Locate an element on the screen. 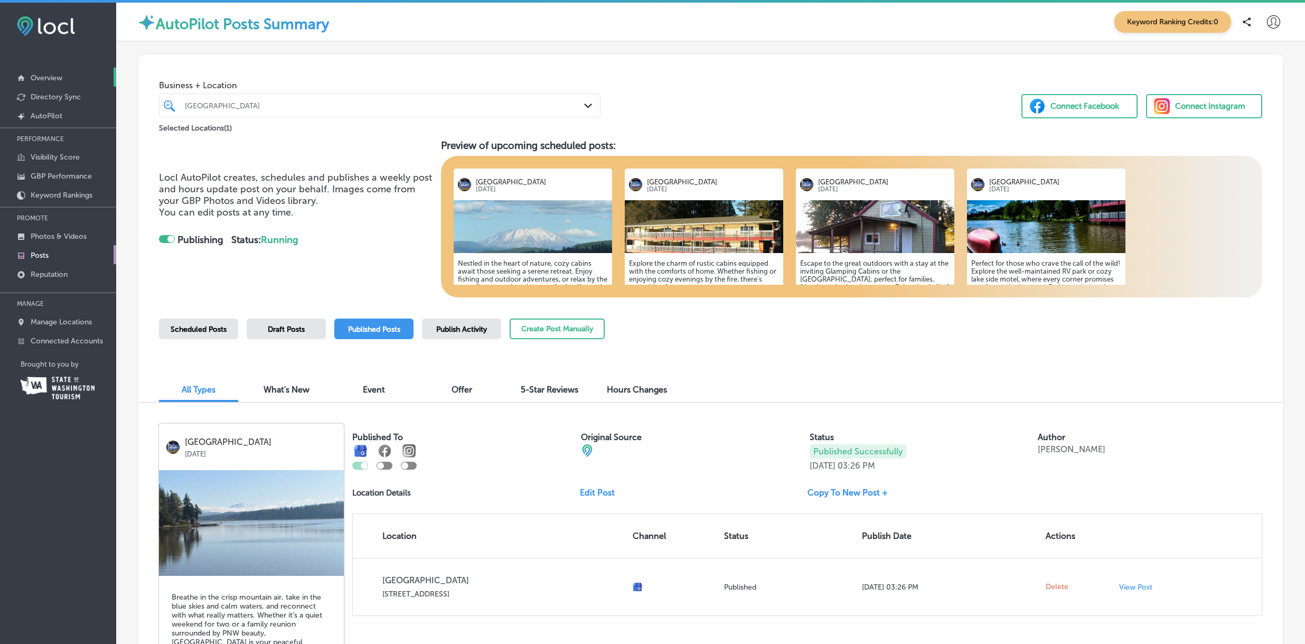 The image size is (1305, 644). span: Running is located at coordinates (279, 240).